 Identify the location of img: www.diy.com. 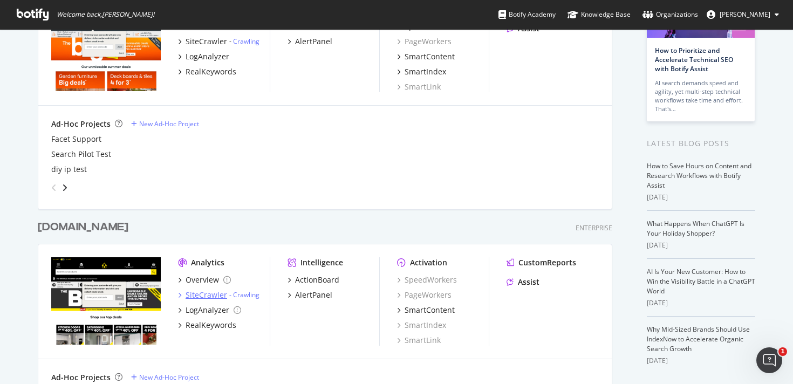
(106, 47).